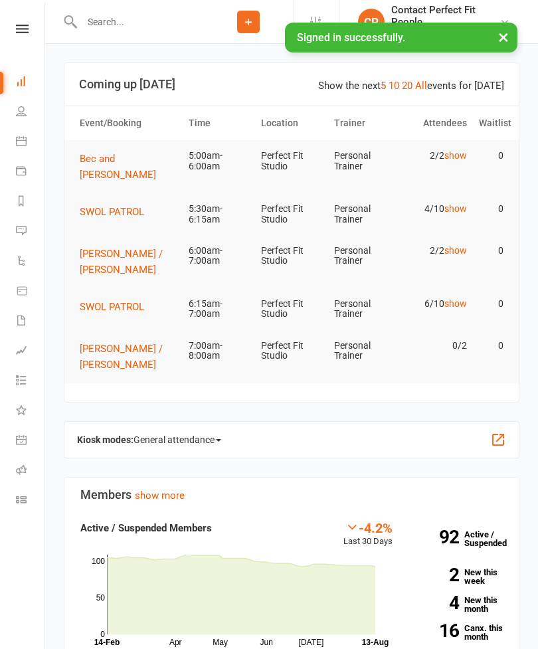  Describe the element at coordinates (219, 256) in the screenshot. I see `td: 6:00am-7:00am` at that location.